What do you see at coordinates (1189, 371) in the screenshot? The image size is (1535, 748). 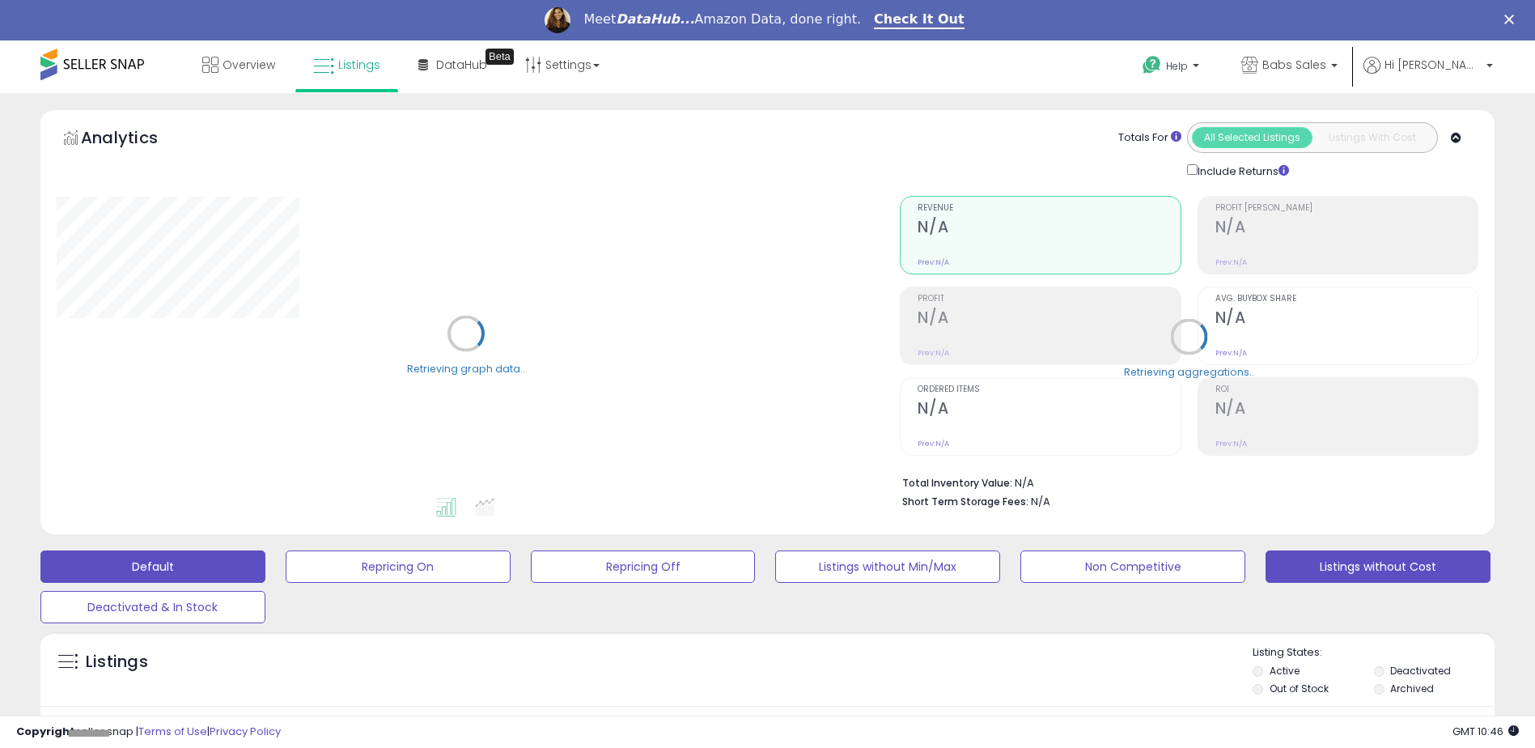 I see `div: Retrieving aggregations..` at bounding box center [1189, 371].